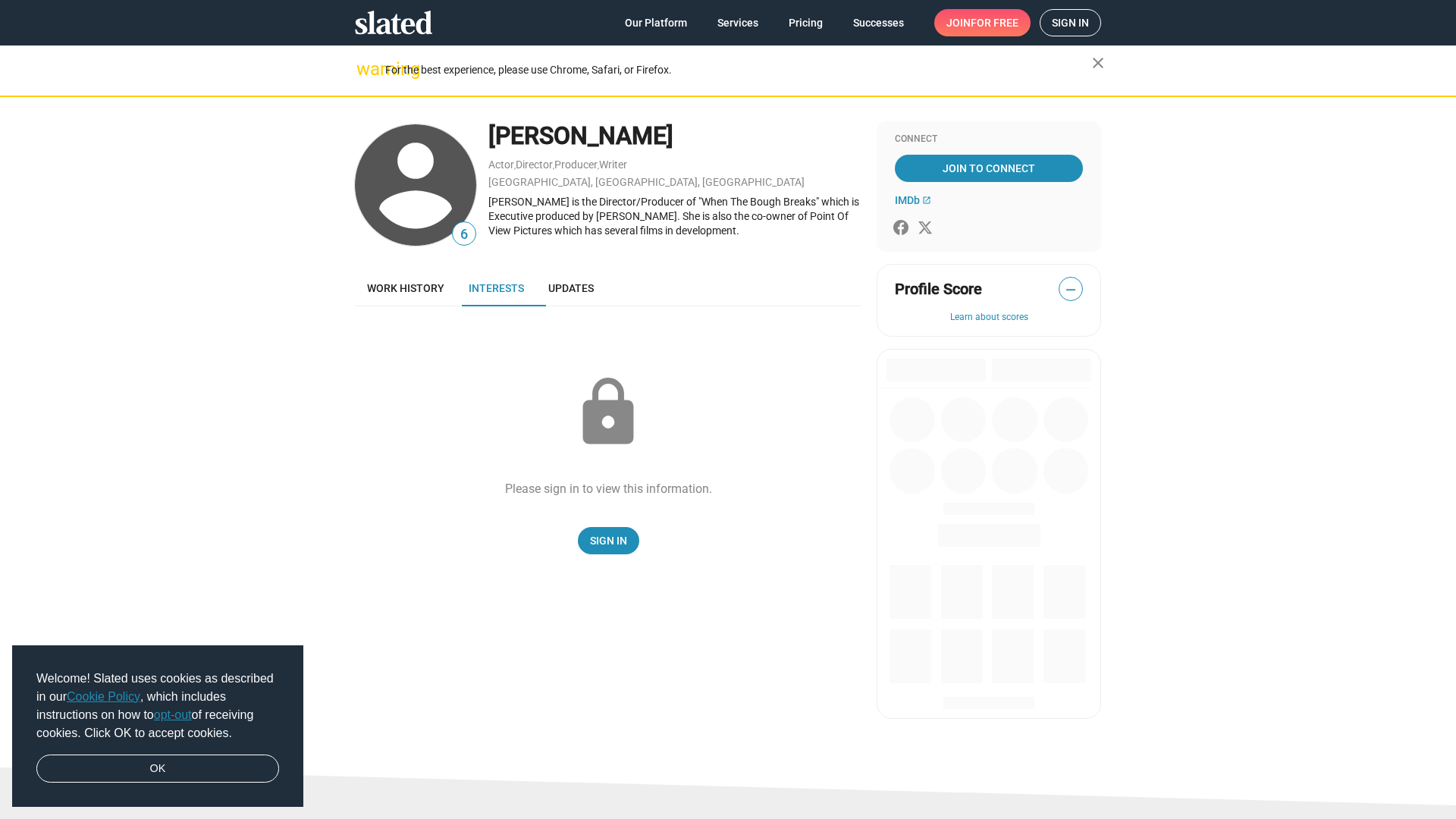  I want to click on span: for free, so click(994, 23).